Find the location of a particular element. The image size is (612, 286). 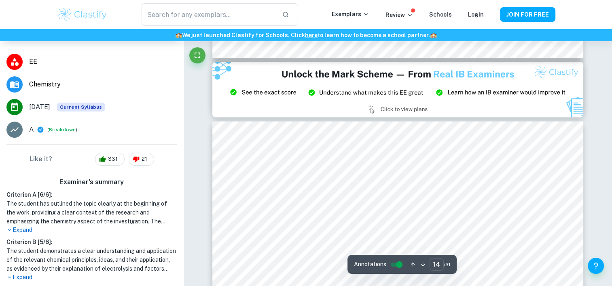

button: Breakdown is located at coordinates (62, 130).